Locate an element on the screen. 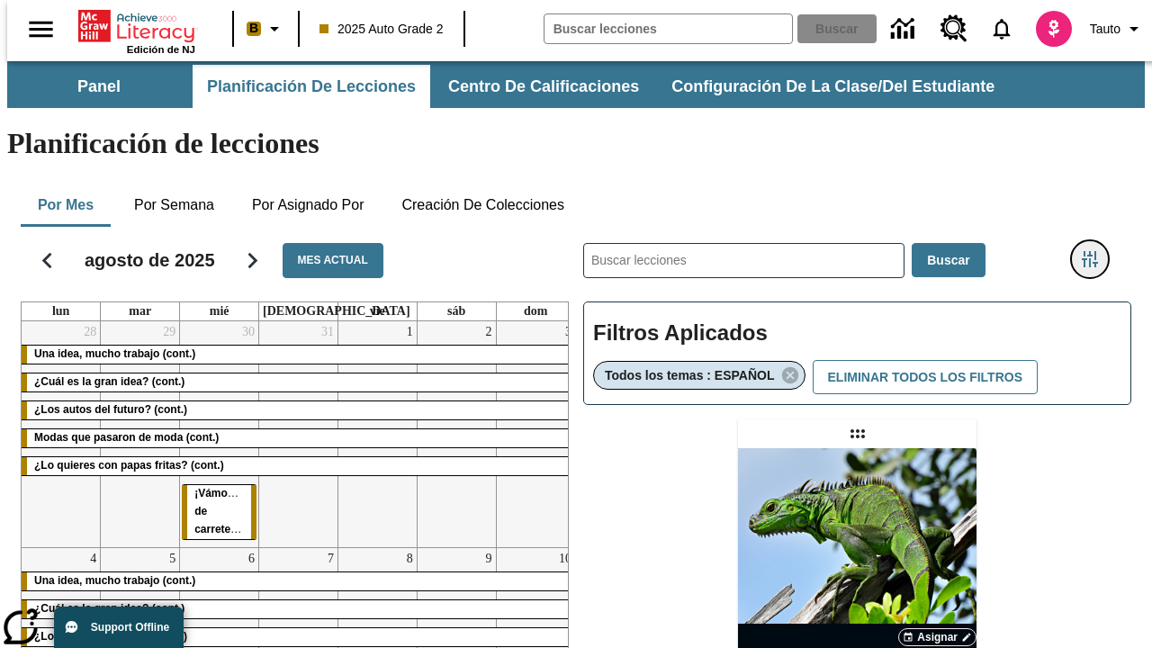  button: Seguir is located at coordinates (252, 260).